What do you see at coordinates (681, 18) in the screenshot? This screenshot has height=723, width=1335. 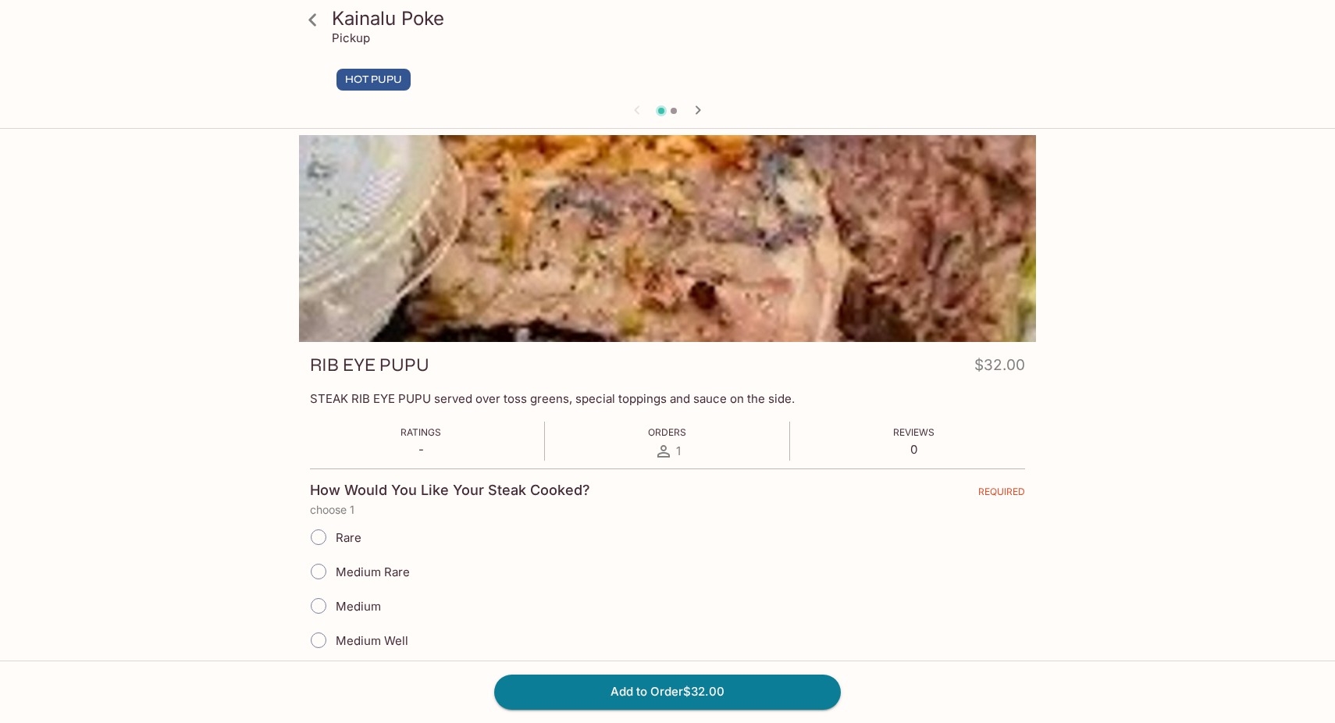 I see `h3: Kainalu Poke` at bounding box center [681, 18].